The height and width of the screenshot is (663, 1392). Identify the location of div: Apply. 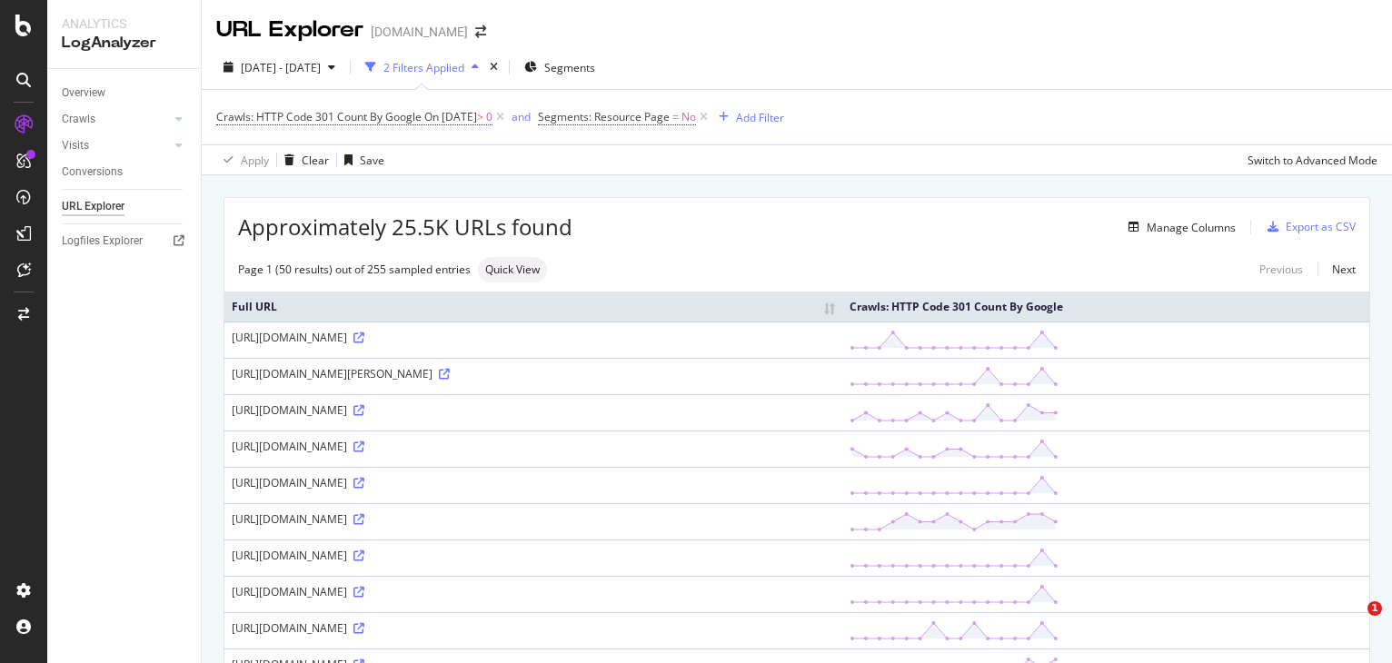
(254, 160).